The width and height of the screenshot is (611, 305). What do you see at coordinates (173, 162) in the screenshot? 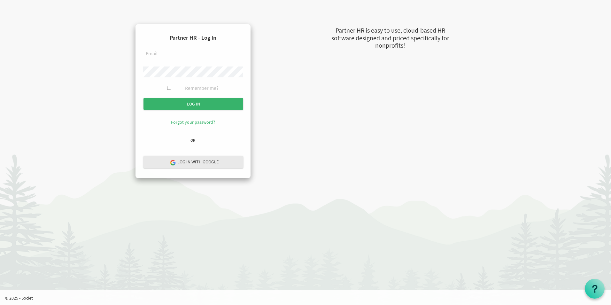
I see `img: google-logo.png` at bounding box center [173, 162].